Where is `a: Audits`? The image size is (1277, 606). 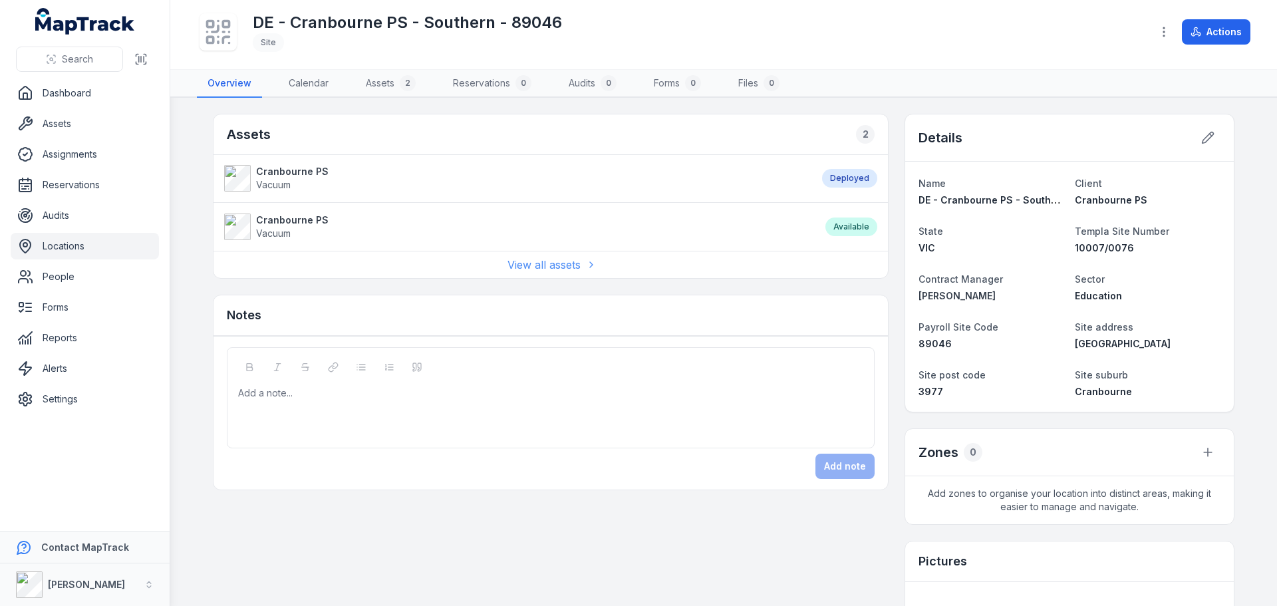 a: Audits is located at coordinates (84, 216).